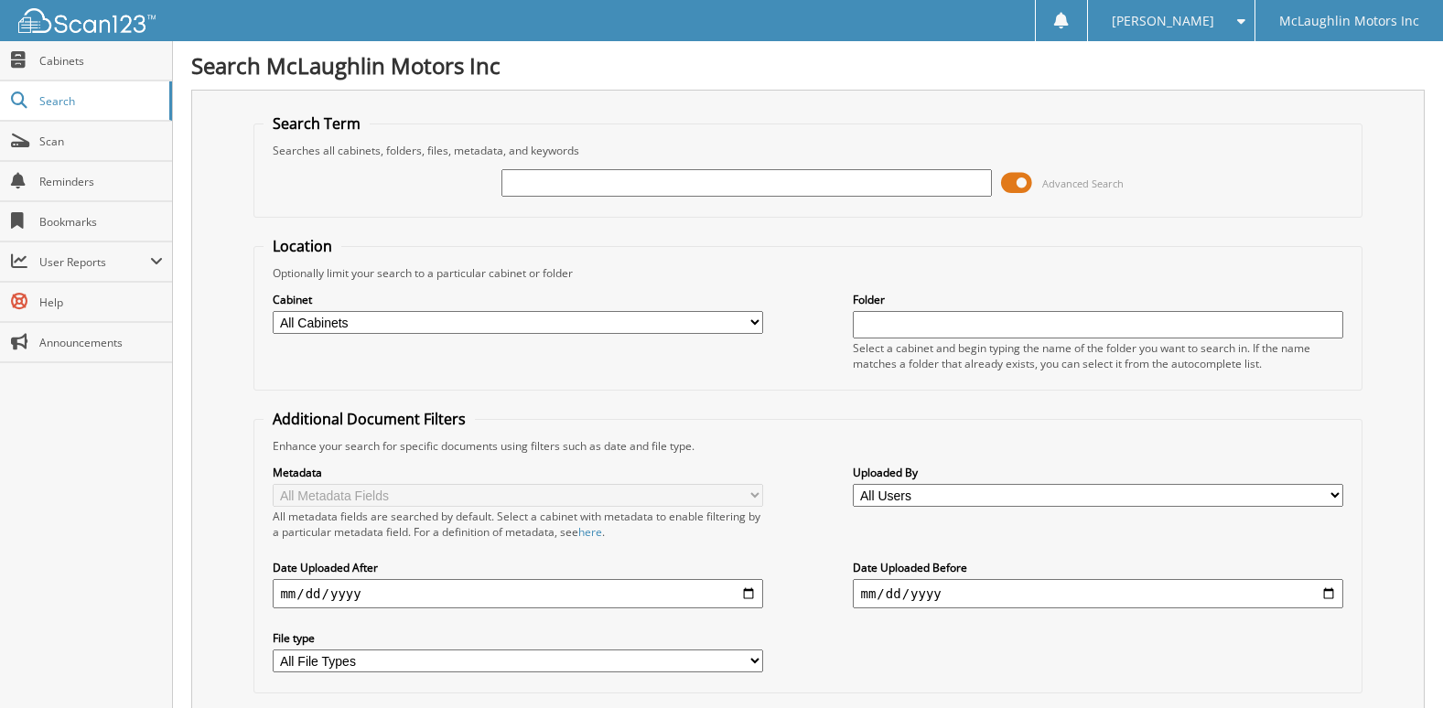 Image resolution: width=1443 pixels, height=708 pixels. Describe the element at coordinates (517, 524) in the screenshot. I see `div: All metadata fields are searched by default. Select a cabinet with metadata to enable filtering b...` at that location.